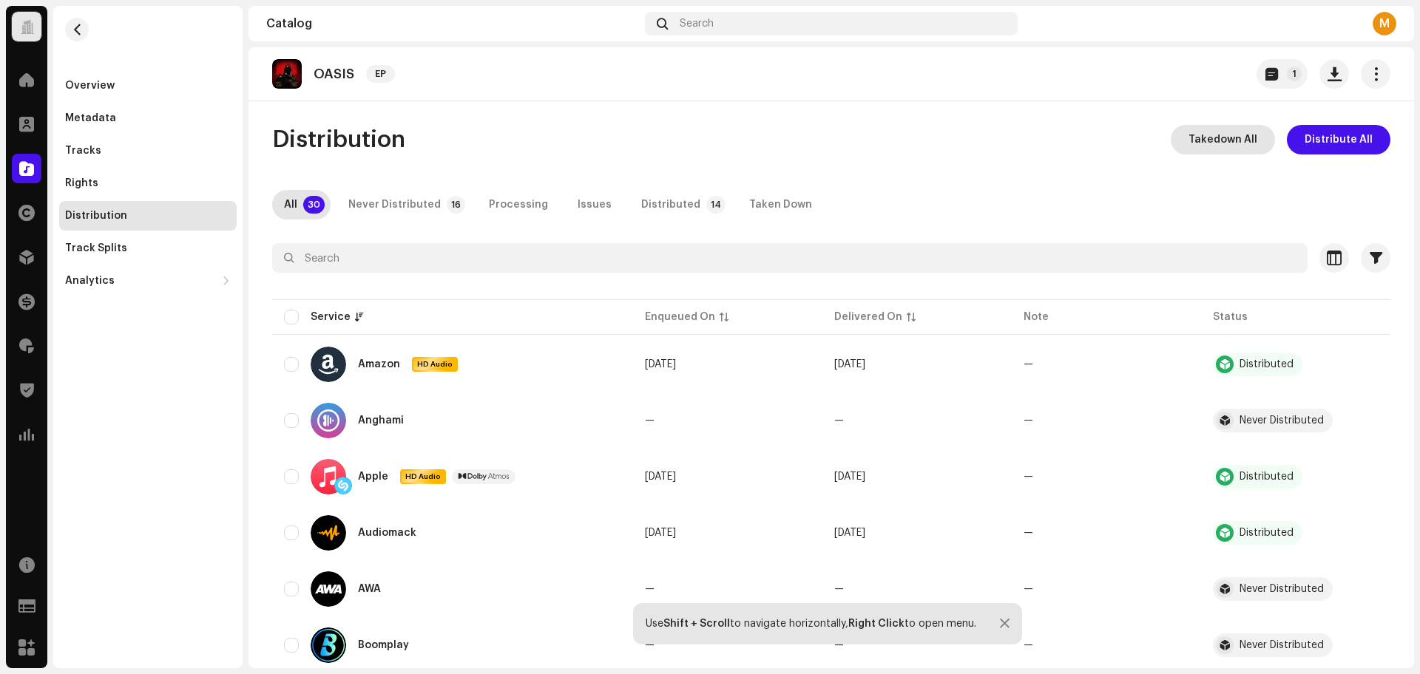 Image resolution: width=1420 pixels, height=674 pixels. What do you see at coordinates (780, 205) in the screenshot?
I see `div: Taken Down` at bounding box center [780, 205].